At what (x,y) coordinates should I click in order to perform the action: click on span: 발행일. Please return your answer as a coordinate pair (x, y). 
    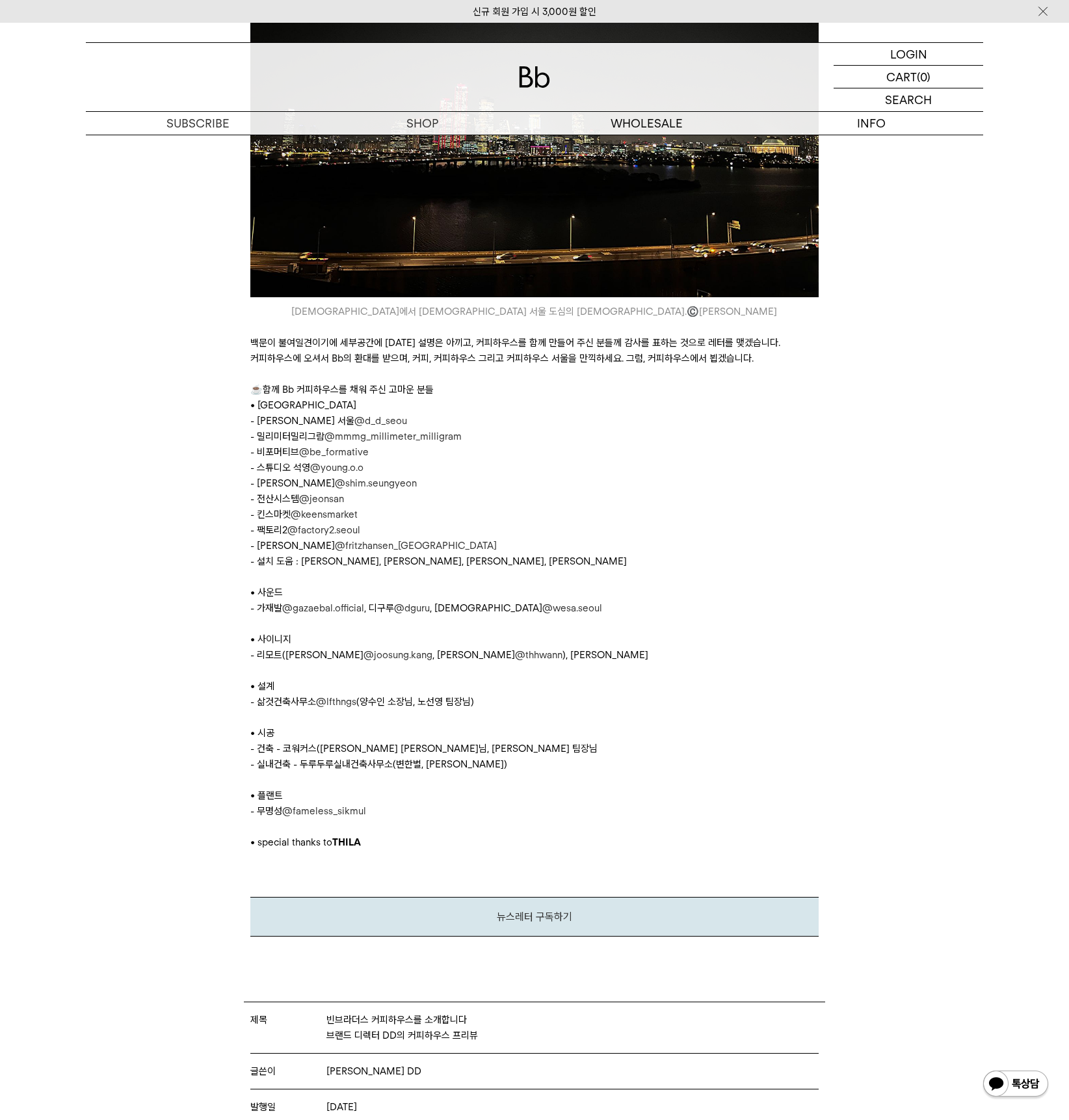
    Looking at the image, I should click on (288, 1108).